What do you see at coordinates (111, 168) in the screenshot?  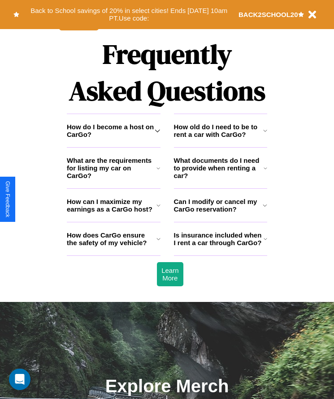 I see `h3: What are the requirements for listing my car on CarGo?` at bounding box center [111, 168].